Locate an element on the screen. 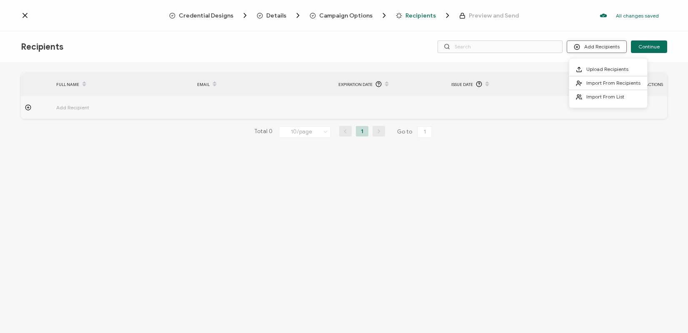  div: Chat Widget is located at coordinates (667, 313).